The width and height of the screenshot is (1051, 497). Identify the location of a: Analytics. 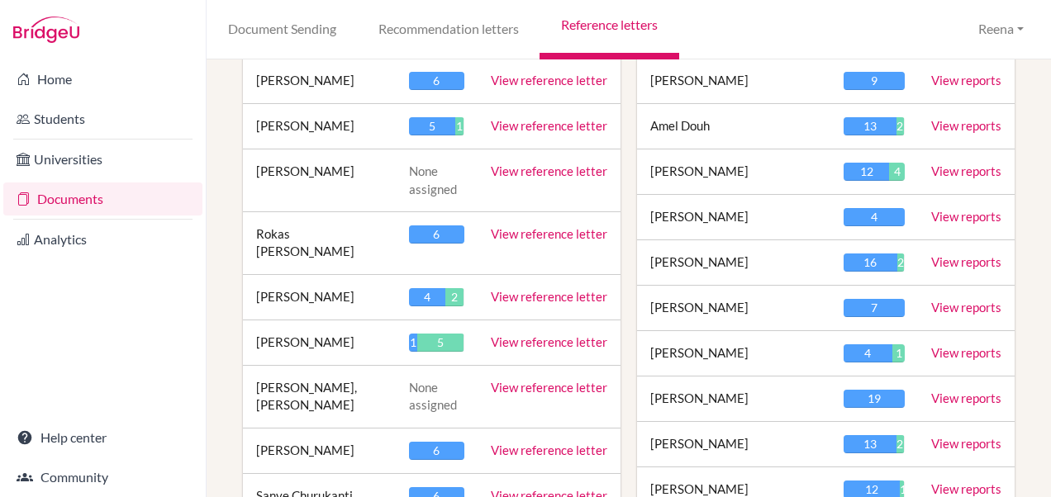
(102, 240).